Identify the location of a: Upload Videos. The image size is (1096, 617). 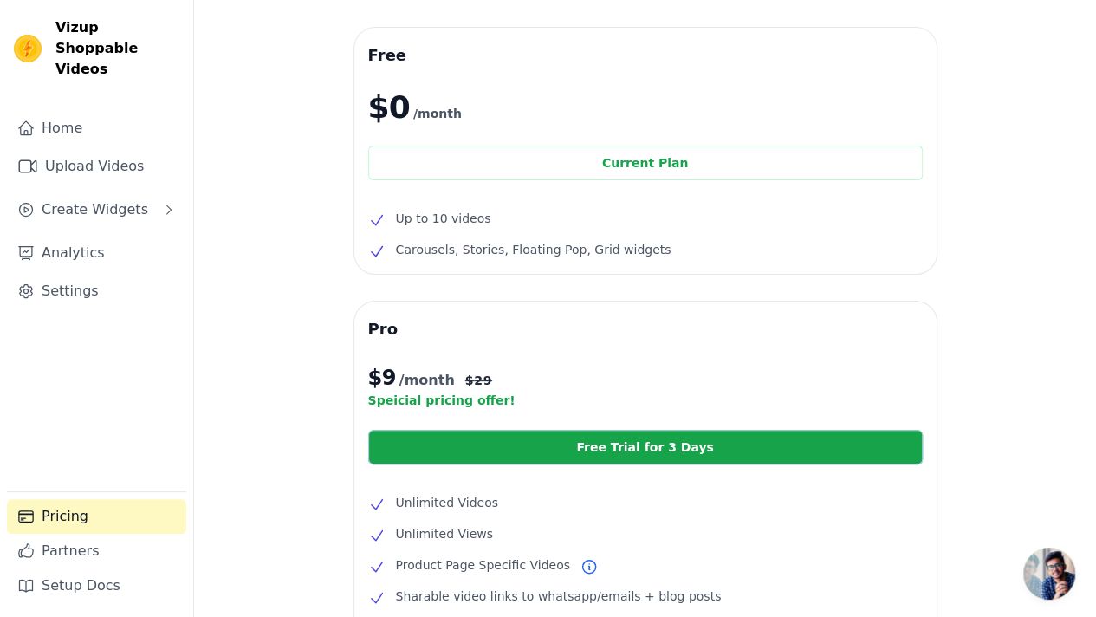
(96, 166).